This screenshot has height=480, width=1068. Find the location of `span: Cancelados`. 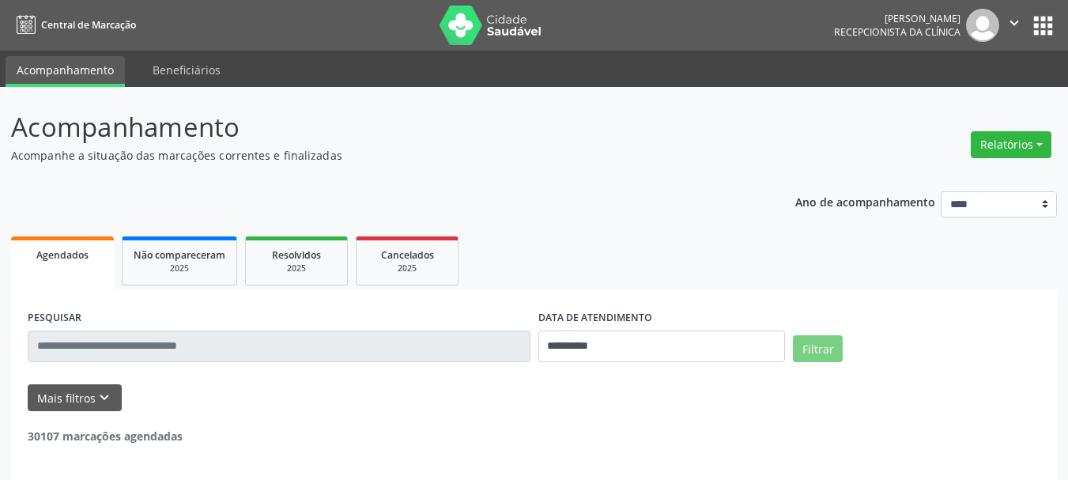

span: Cancelados is located at coordinates (407, 255).